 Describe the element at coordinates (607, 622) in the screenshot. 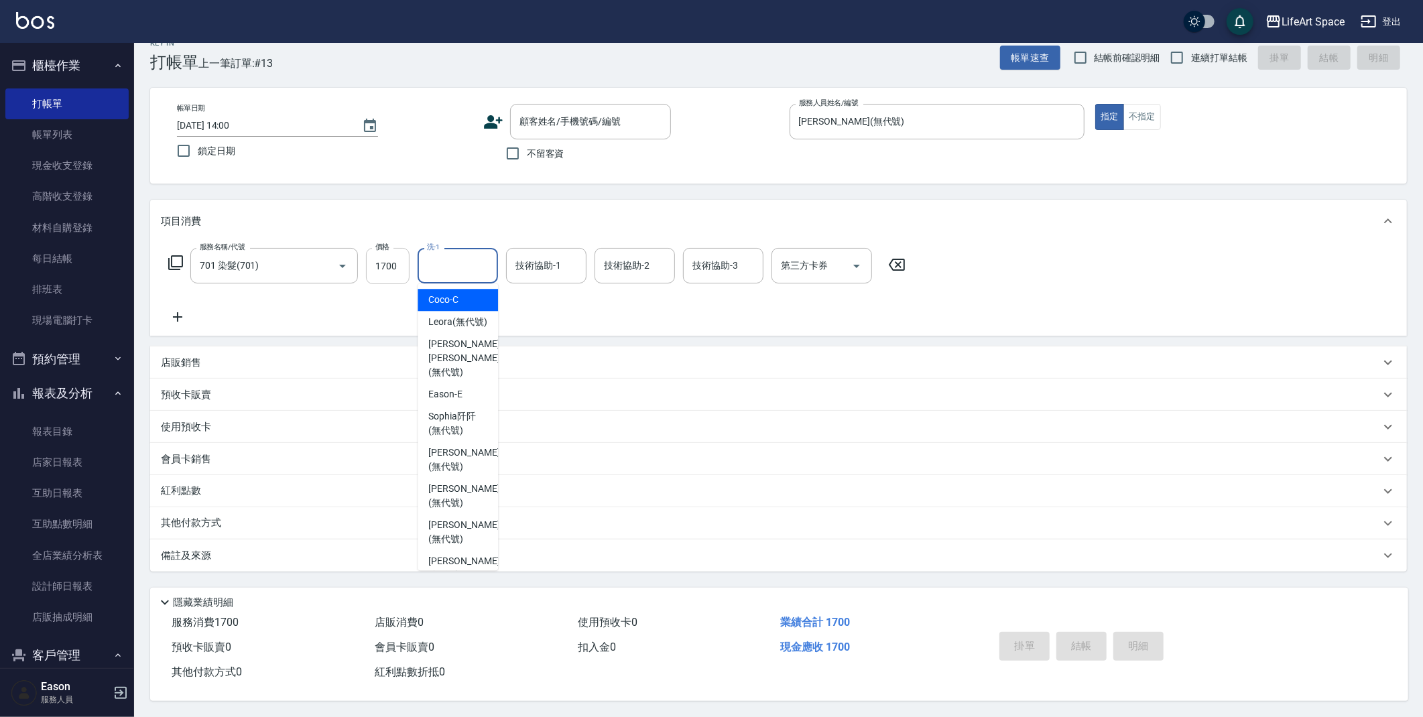

I see `span: 使用預收卡 0` at that location.